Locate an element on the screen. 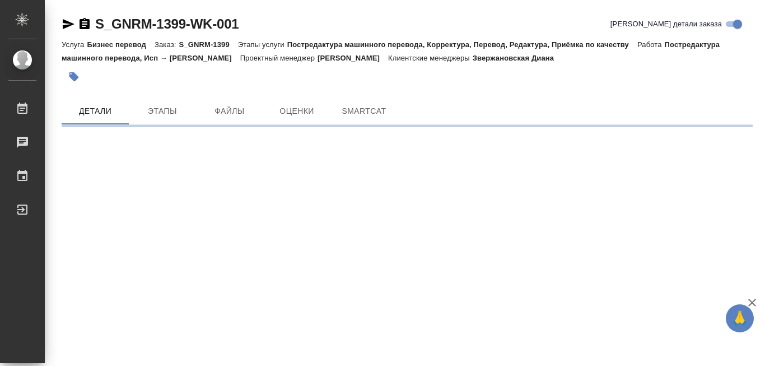  p: Бизнес перевод is located at coordinates (120, 44).